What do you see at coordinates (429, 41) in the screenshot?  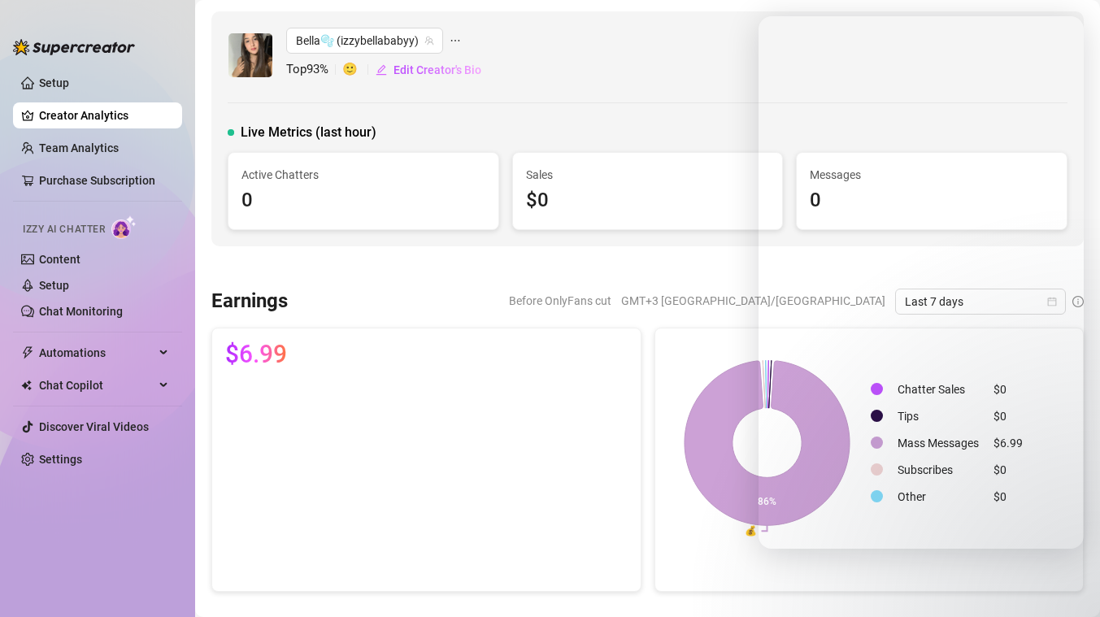 I see `span: team` at bounding box center [429, 41].